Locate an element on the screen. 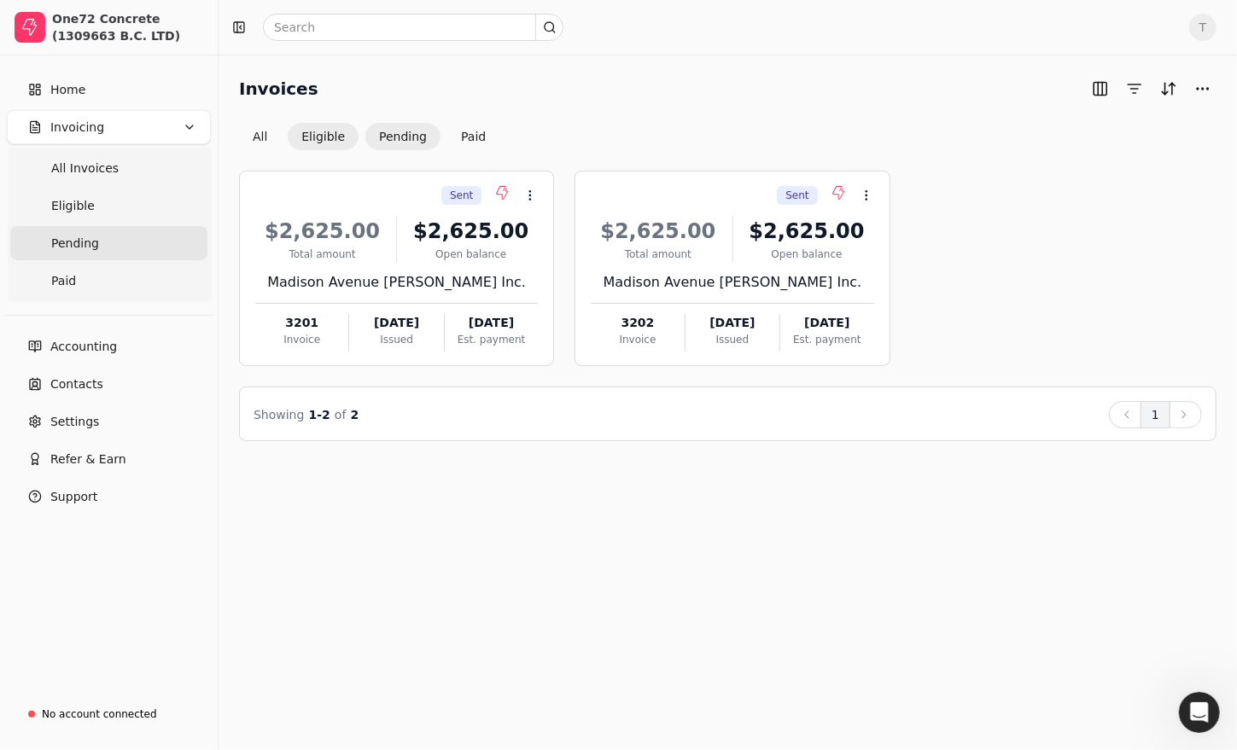  span: All Invoices is located at coordinates (84, 168).